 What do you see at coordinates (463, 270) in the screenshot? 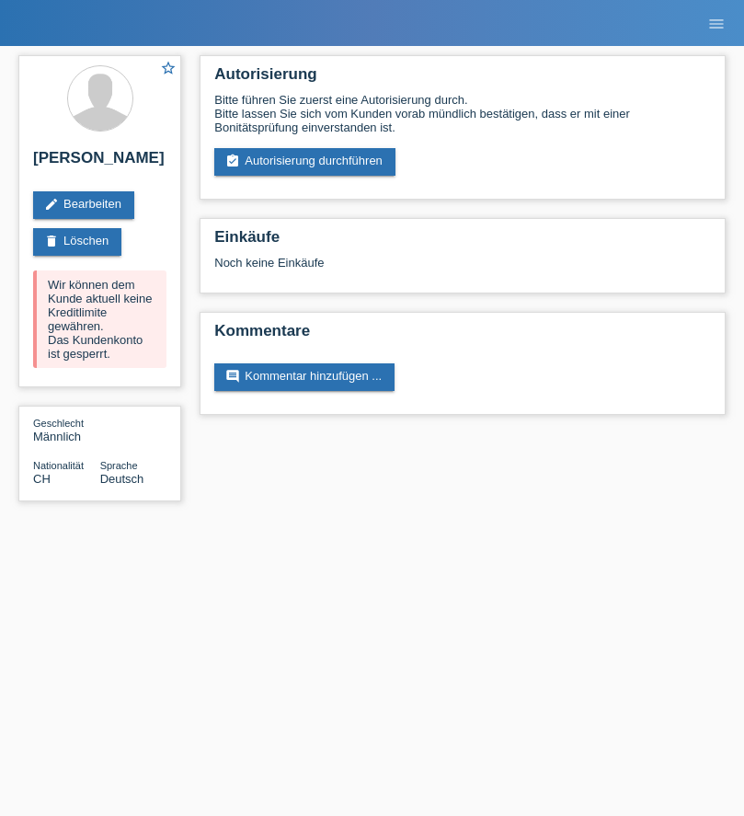
I see `div: Noch keine Einkäufe` at bounding box center [463, 270].